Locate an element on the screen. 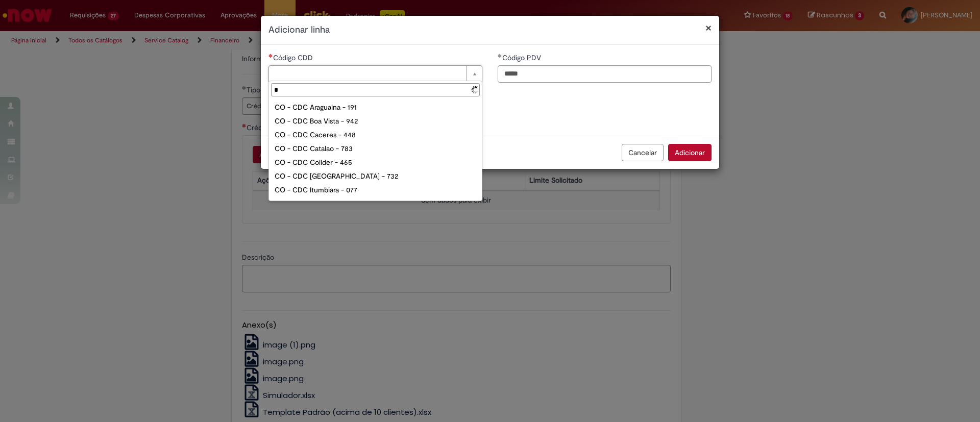  div: CO - CDC Rio Branco - 572 is located at coordinates (375, 204).